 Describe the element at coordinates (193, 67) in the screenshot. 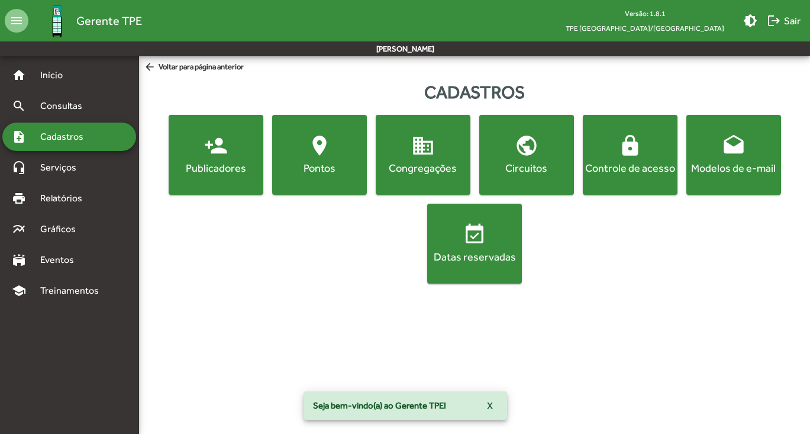

I see `span: Voltar para página anterior` at that location.